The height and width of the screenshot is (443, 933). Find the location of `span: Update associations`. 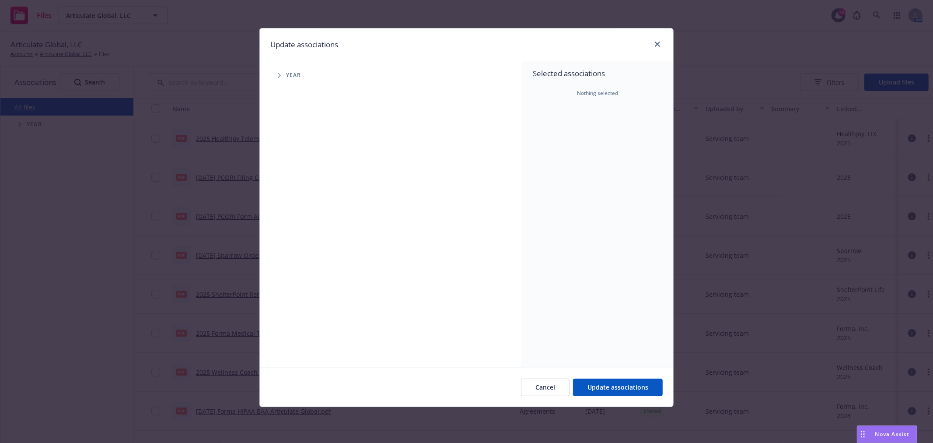

span: Update associations is located at coordinates (618, 387).